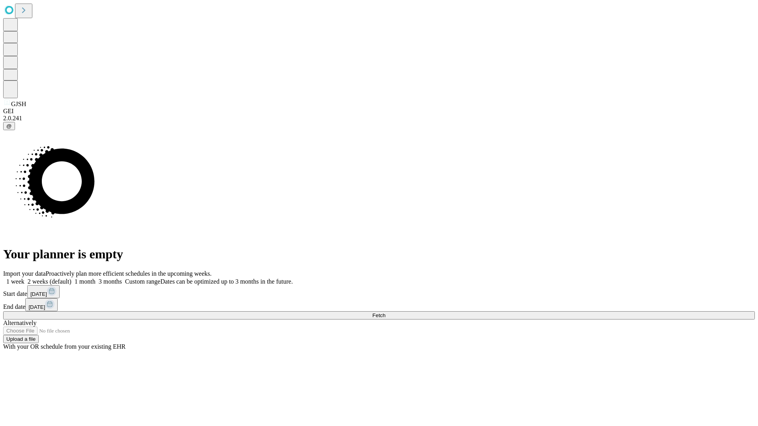 The height and width of the screenshot is (426, 758). What do you see at coordinates (379, 111) in the screenshot?
I see `div: GEI` at bounding box center [379, 111].